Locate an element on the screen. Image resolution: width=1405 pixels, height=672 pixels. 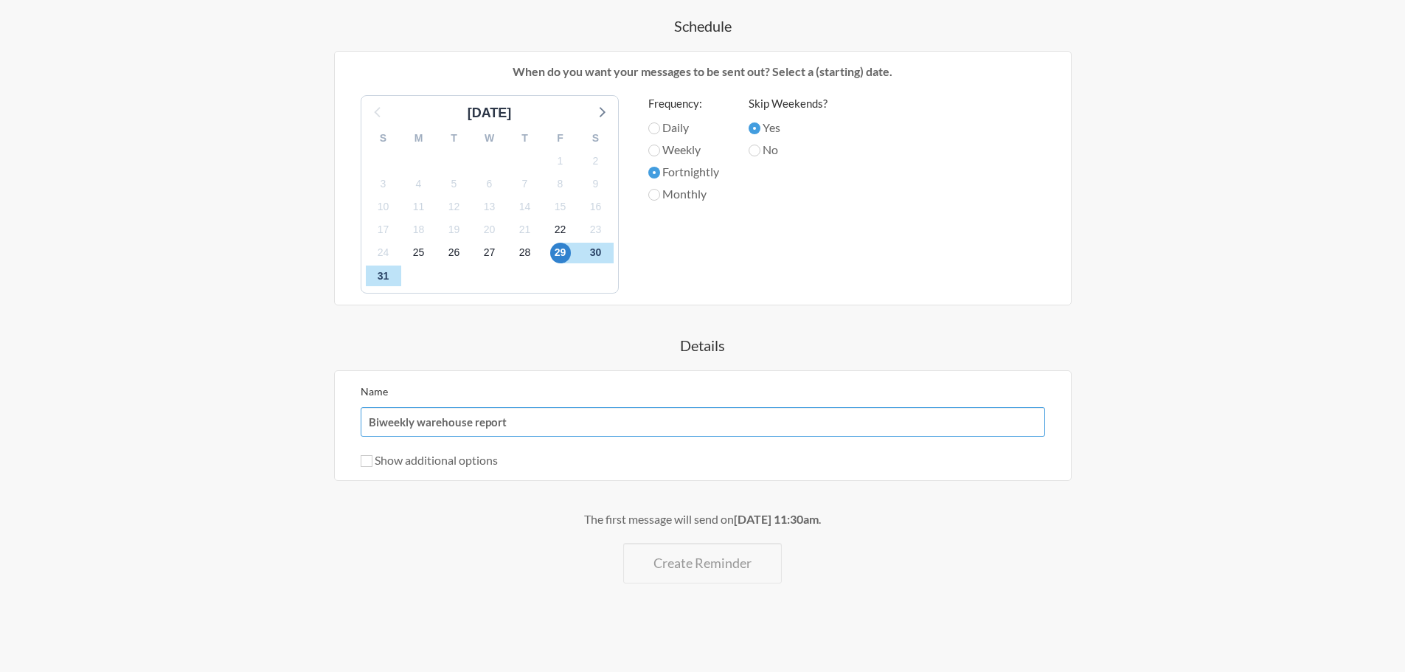
label: No is located at coordinates (788, 150).